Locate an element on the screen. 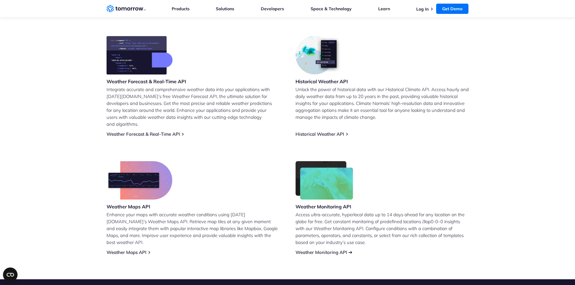  button: Open CMP widget is located at coordinates (10, 275).